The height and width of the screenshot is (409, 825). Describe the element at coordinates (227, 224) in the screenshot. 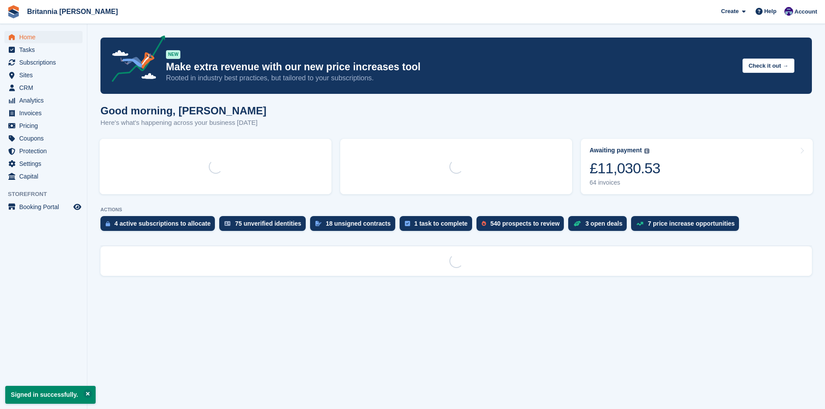

I see `img: verify_identity-adf6edd0f0f0b5bbfe63781bf79b02c33cf7c696d77639b501bdc392416b5a36.svg` at that location.